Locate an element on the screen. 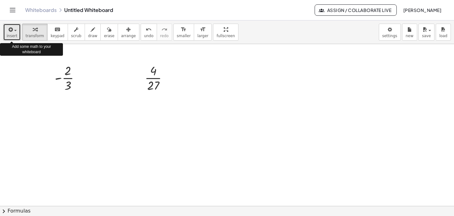 The width and height of the screenshot is (454, 216). button: redoredo is located at coordinates (164, 32).